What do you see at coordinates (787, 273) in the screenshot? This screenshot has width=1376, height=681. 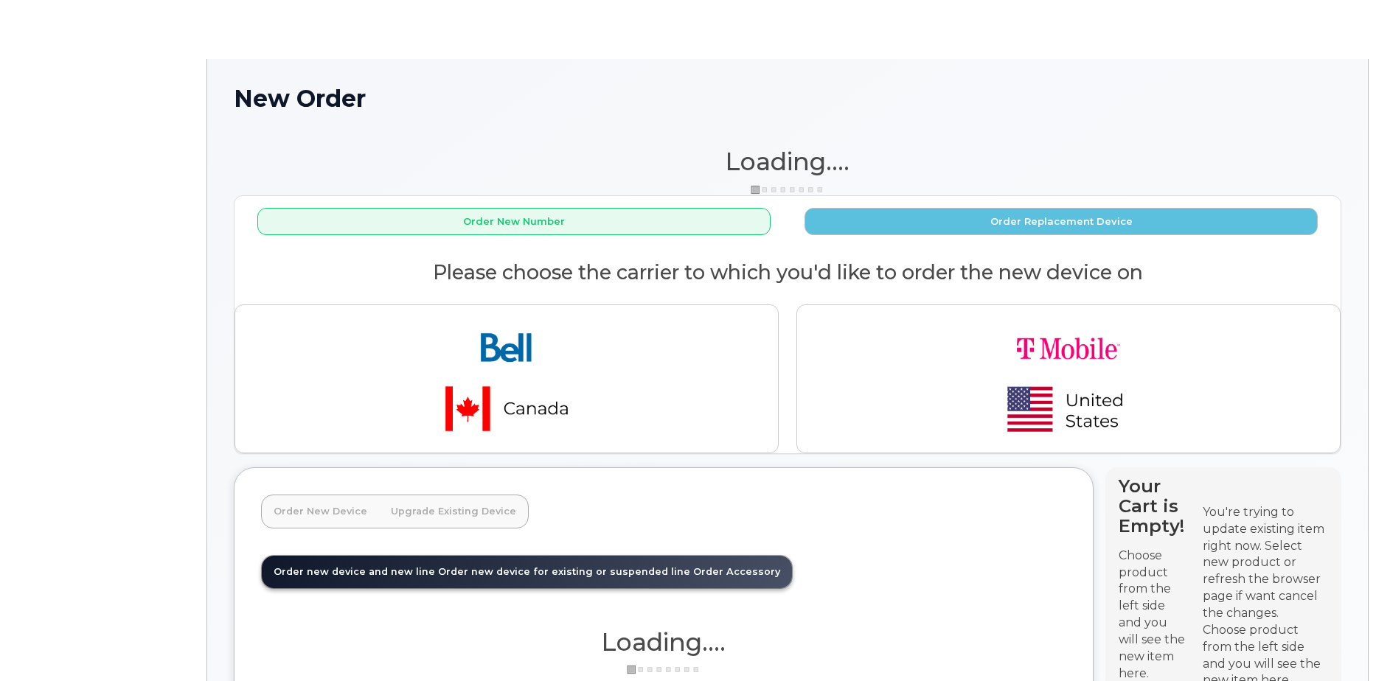 I see `h2: Please choose the carrier to which you'd like to order the new device on` at bounding box center [787, 273].